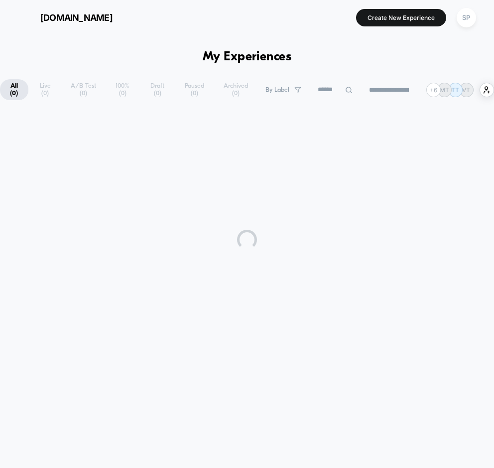 The height and width of the screenshot is (468, 494). What do you see at coordinates (455, 90) in the screenshot?
I see `p: TT` at bounding box center [455, 90].